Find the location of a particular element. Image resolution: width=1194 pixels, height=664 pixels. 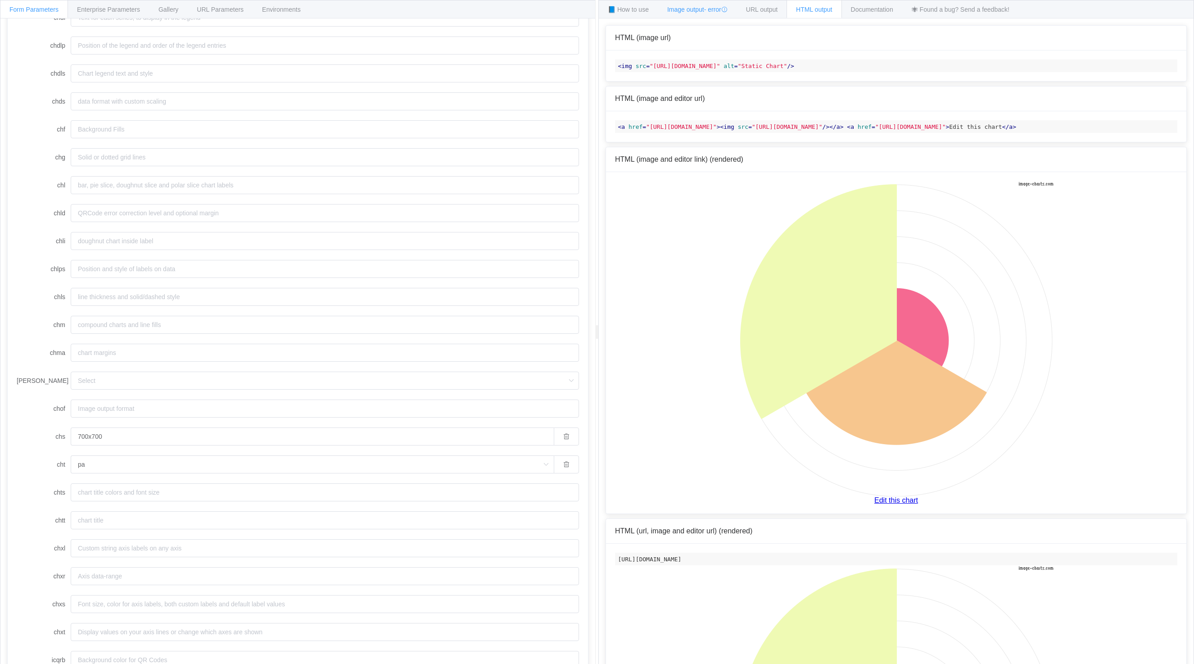

label: chdlp is located at coordinates (44, 45).